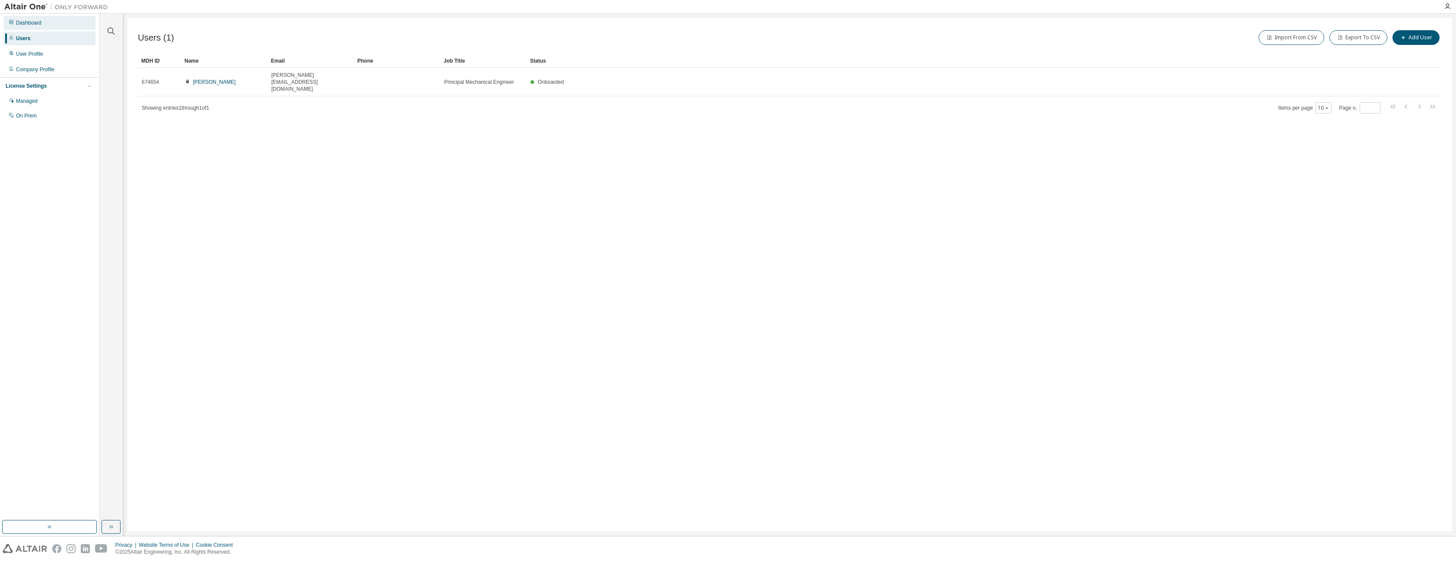 This screenshot has height=561, width=1456. What do you see at coordinates (1291, 38) in the screenshot?
I see `button: Import From CSV` at bounding box center [1291, 38].